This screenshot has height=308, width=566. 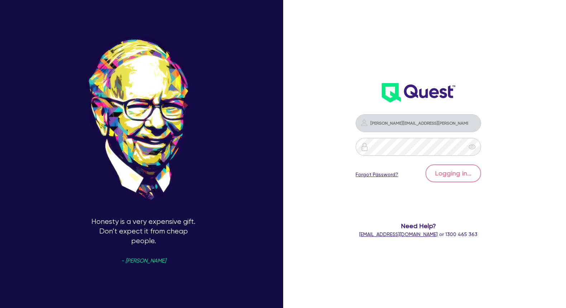 What do you see at coordinates (472, 147) in the screenshot?
I see `span: eye` at bounding box center [472, 147].